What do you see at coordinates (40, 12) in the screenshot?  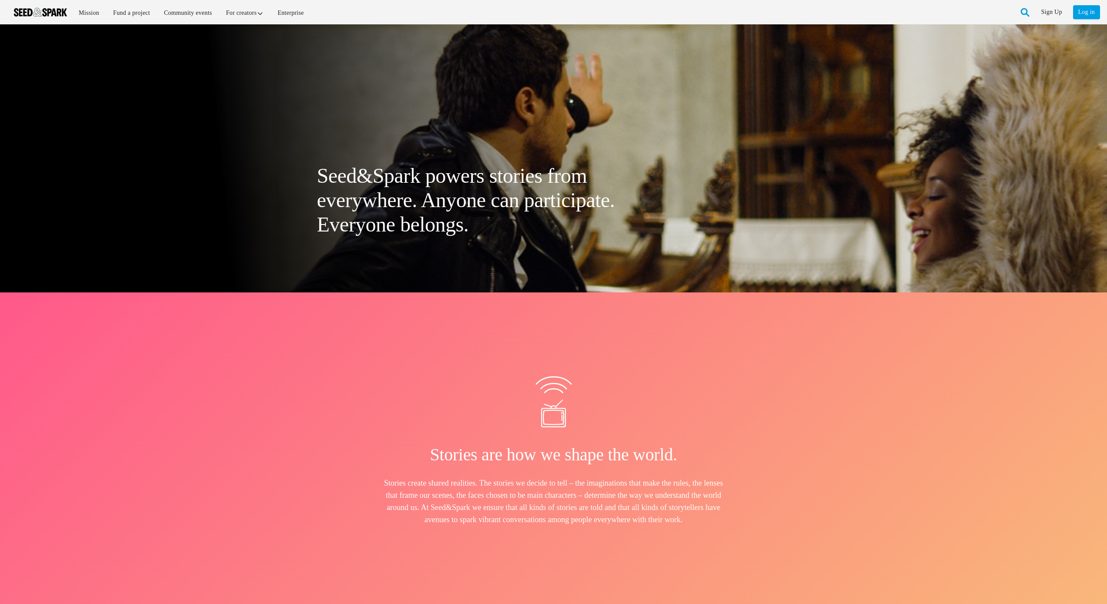 I see `img: Seed amp; Spark` at bounding box center [40, 12].